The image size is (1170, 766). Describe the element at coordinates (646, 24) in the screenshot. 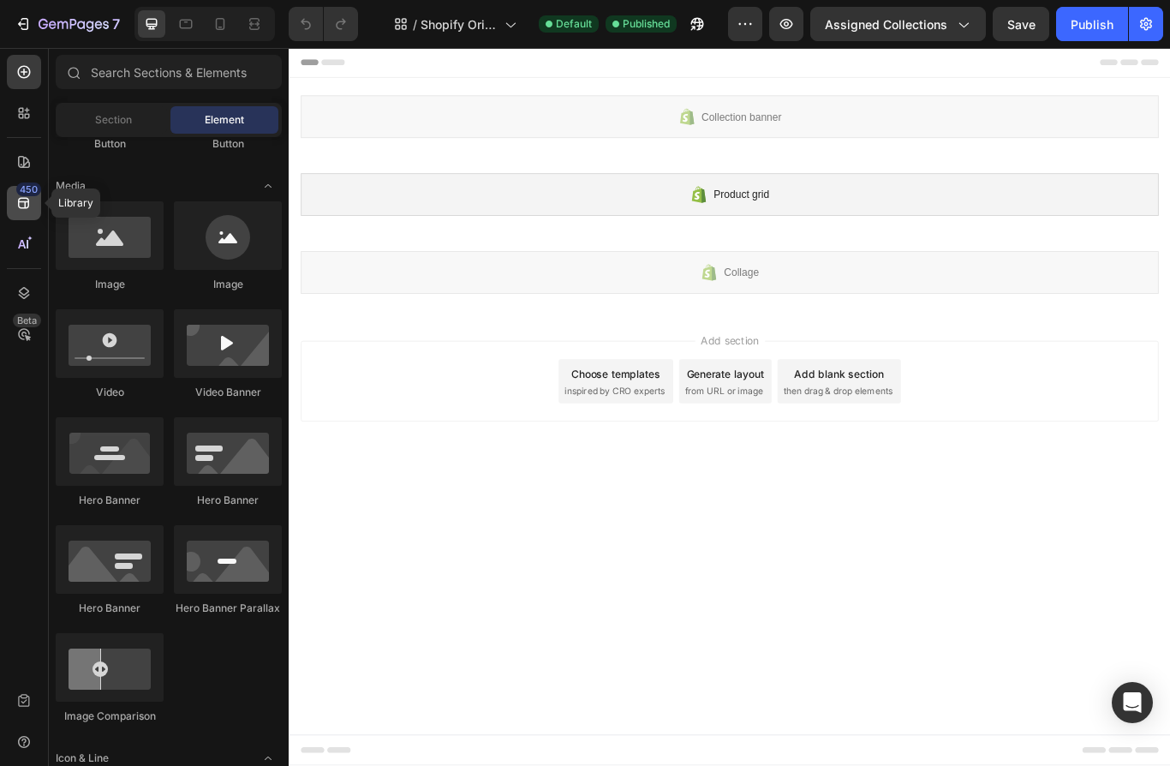

I see `span: Published` at that location.